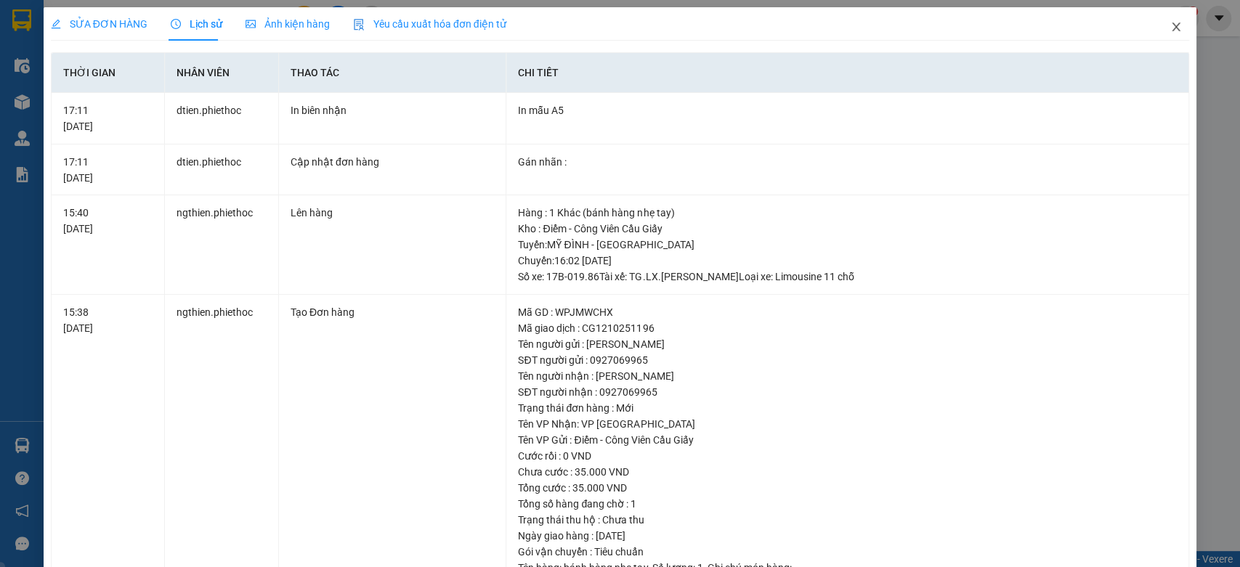 This screenshot has width=1240, height=567. I want to click on div: Tổng cước : 35.000 VND, so click(847, 488).